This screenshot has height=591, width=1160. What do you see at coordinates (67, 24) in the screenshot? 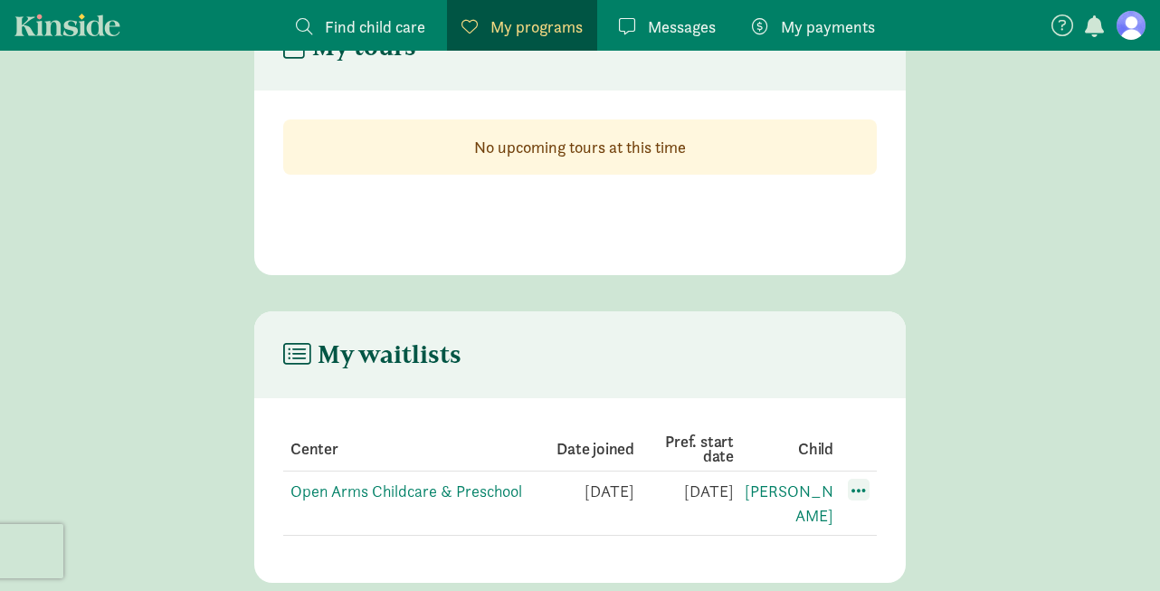
I see `a: Kinside` at bounding box center [67, 24].